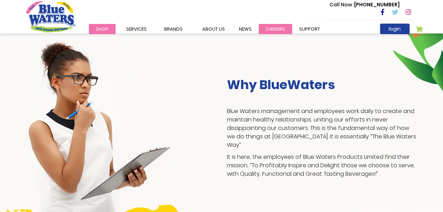  What do you see at coordinates (395, 29) in the screenshot?
I see `a: login` at bounding box center [395, 29].